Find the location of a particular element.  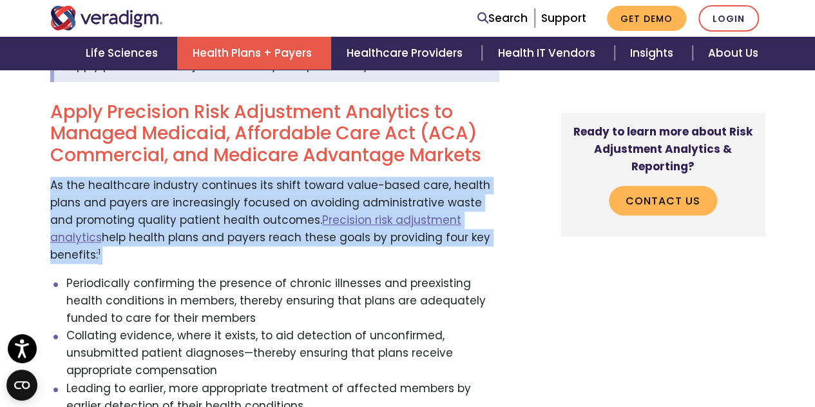

a: Search is located at coordinates (503, 18).